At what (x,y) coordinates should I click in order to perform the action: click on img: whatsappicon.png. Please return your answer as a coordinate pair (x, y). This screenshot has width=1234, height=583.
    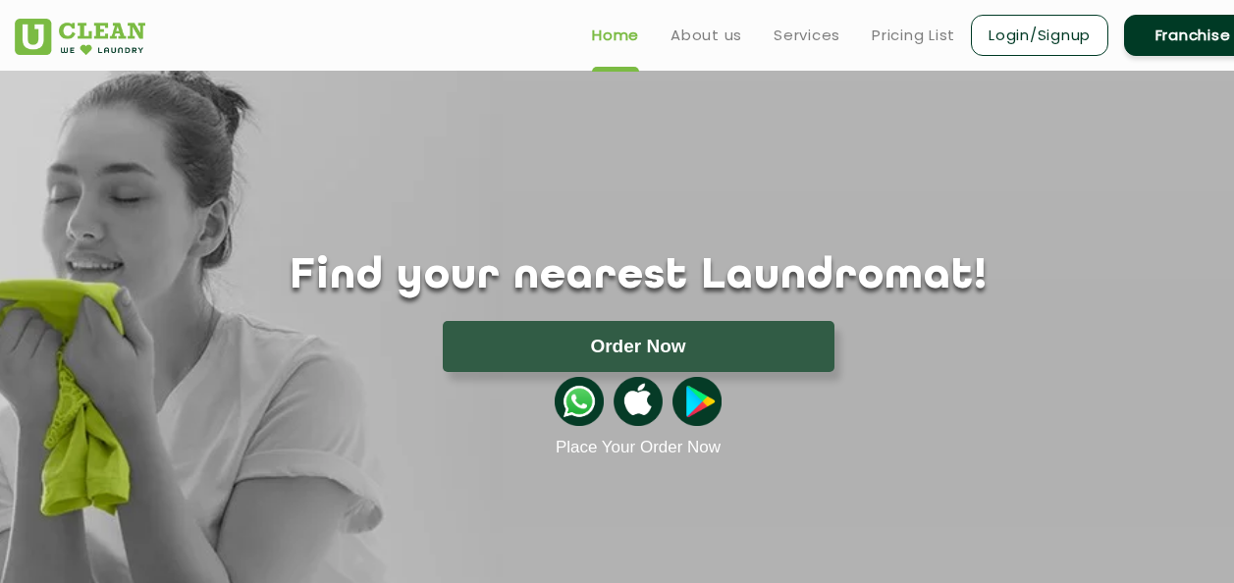
    Looking at the image, I should click on (579, 402).